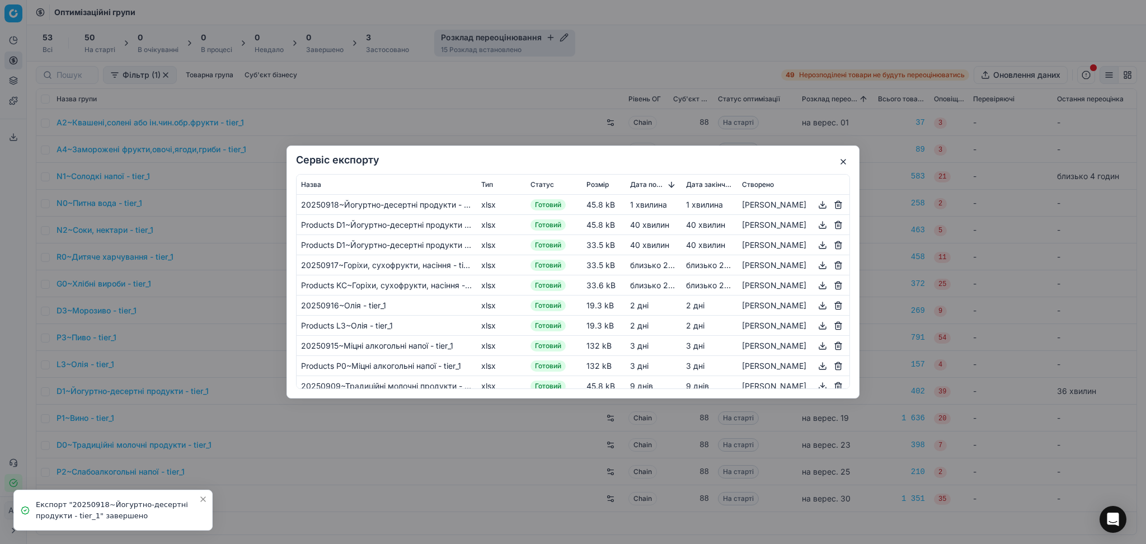  What do you see at coordinates (672, 185) in the screenshot?
I see `button: Sorted by Дата початку descending` at bounding box center [672, 185].